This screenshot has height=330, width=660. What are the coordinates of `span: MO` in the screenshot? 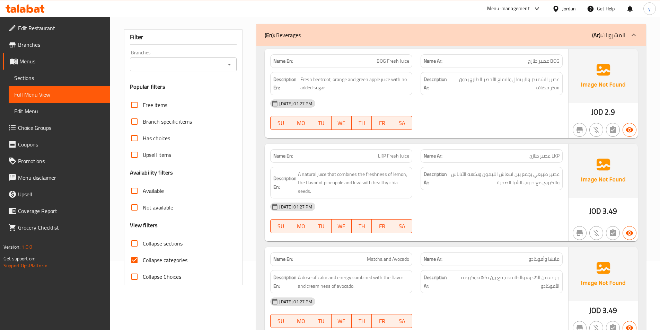 It's located at (301, 321).